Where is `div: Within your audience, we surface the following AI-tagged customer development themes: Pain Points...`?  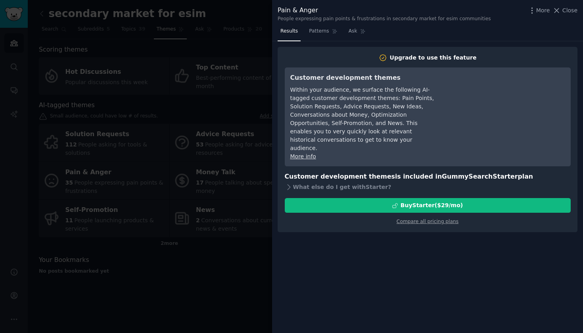 div: Within your audience, we surface the following AI-tagged customer development themes: Pain Points... is located at coordinates (363, 119).